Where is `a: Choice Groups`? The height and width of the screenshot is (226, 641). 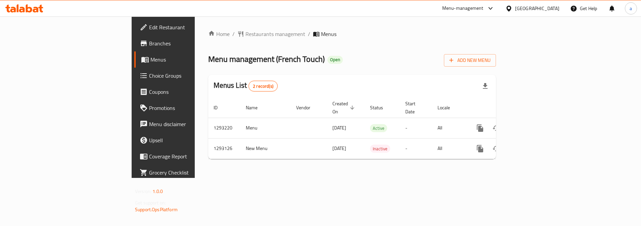
a: Choice Groups is located at coordinates (186, 76).